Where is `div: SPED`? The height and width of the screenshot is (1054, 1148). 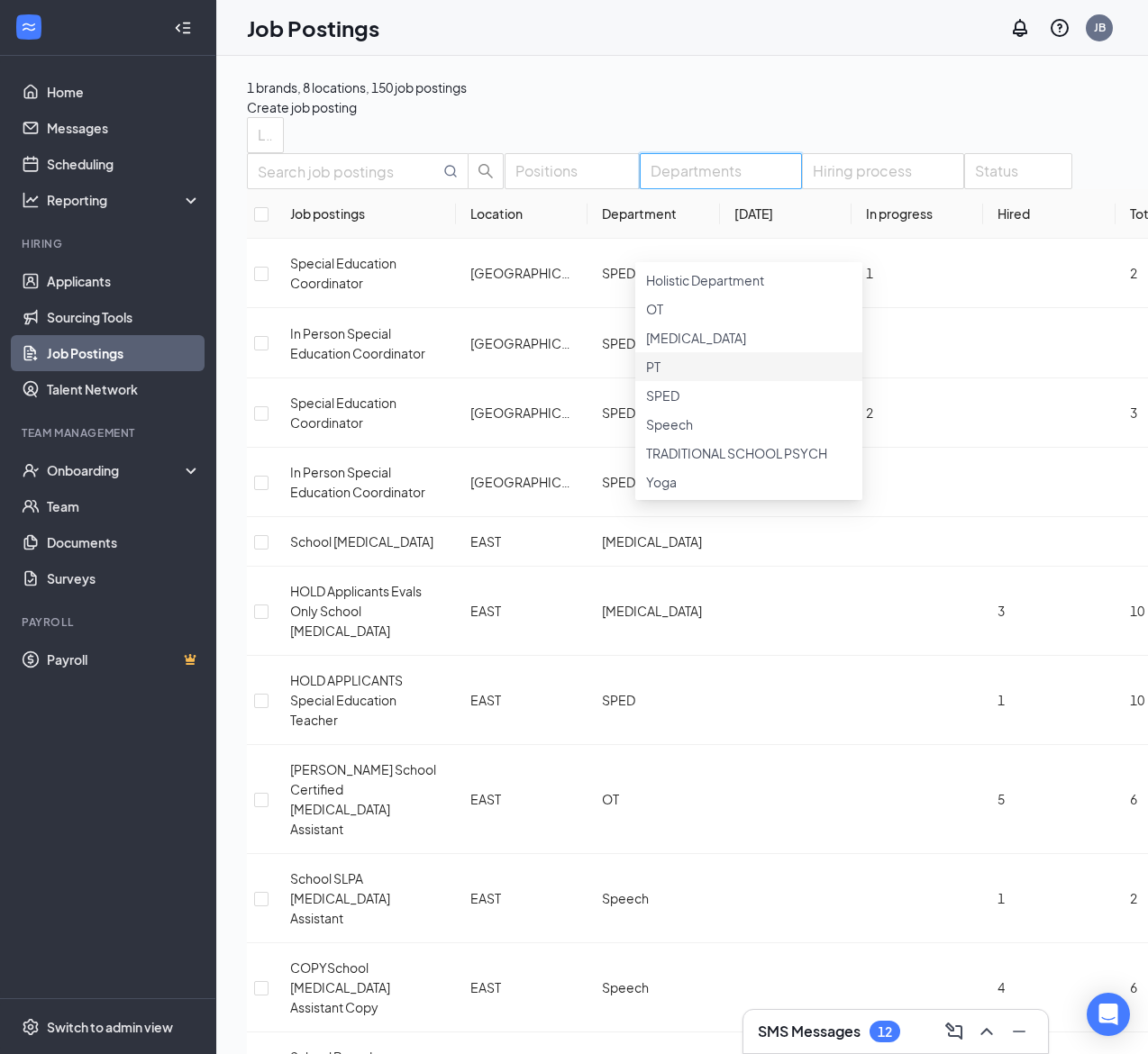
div: SPED is located at coordinates (749, 395).